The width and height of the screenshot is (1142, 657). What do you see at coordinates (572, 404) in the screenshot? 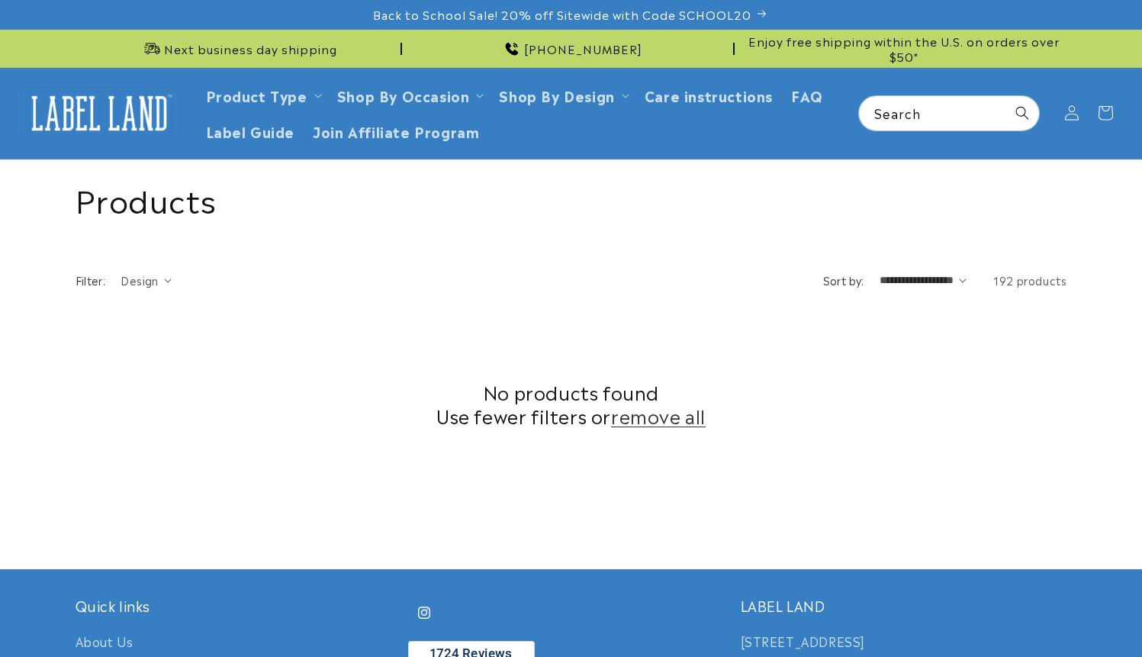
I see `h2: No products found Use fewer filters or` at bounding box center [572, 404].